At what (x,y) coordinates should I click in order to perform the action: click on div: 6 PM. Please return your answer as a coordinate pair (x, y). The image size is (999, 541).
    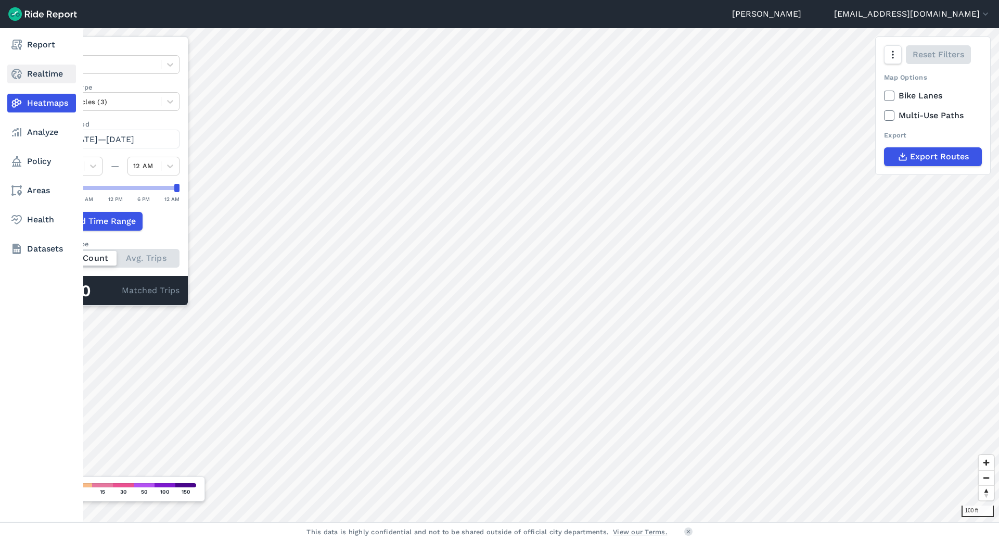
    Looking at the image, I should click on (144, 199).